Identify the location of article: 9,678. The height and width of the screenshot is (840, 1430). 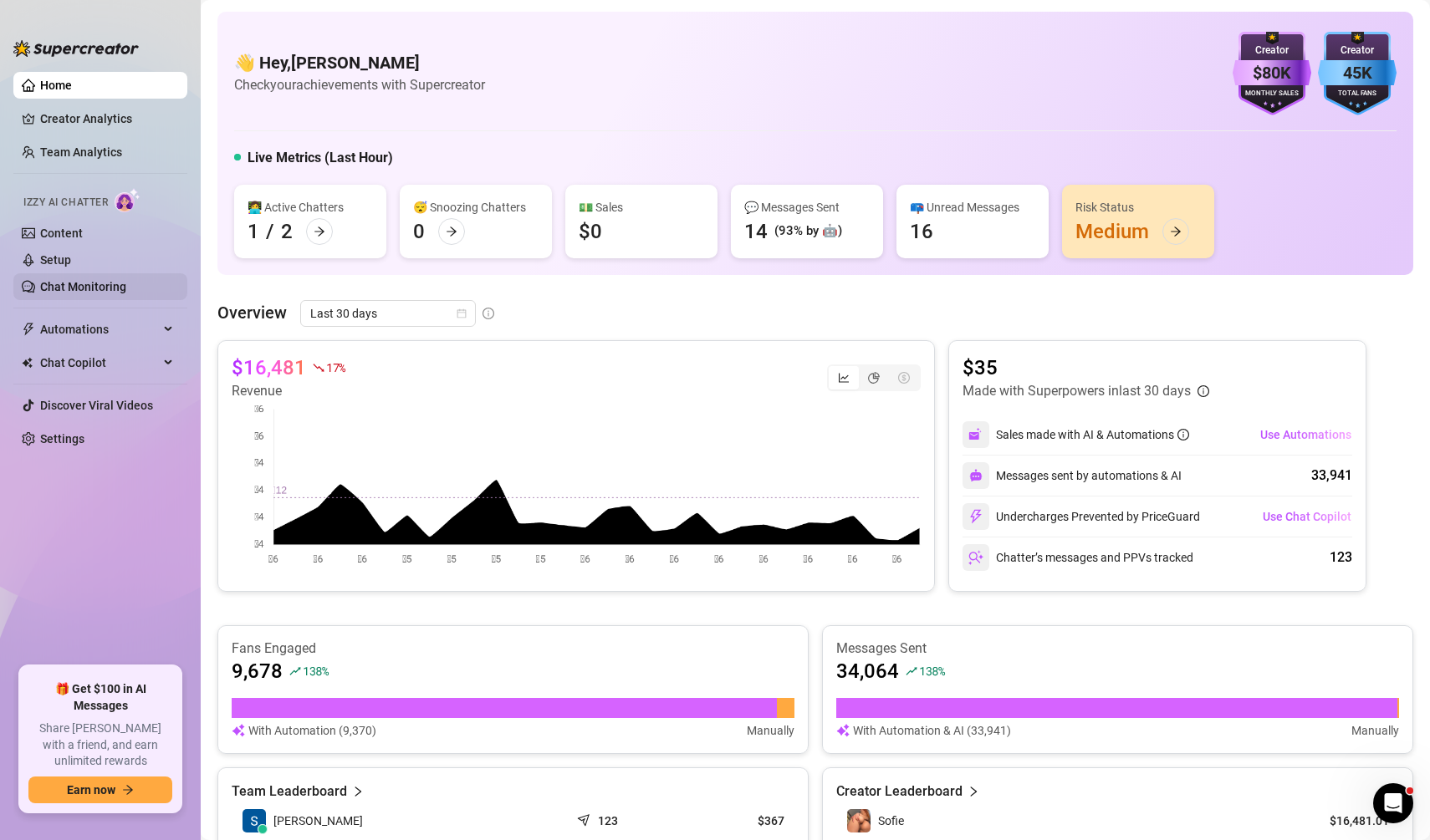
(256, 671).